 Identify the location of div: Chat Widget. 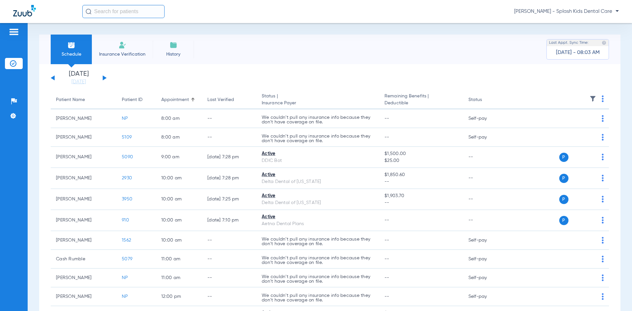
(616, 295).